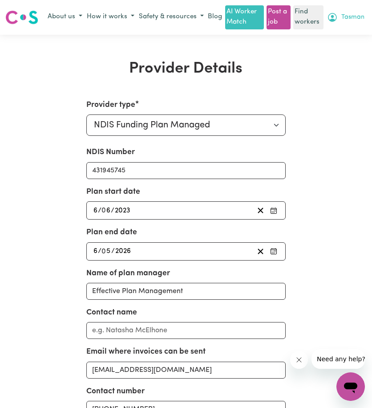 Image resolution: width=372 pixels, height=408 pixels. What do you see at coordinates (110, 152) in the screenshot?
I see `label: NDIS Number` at bounding box center [110, 152].